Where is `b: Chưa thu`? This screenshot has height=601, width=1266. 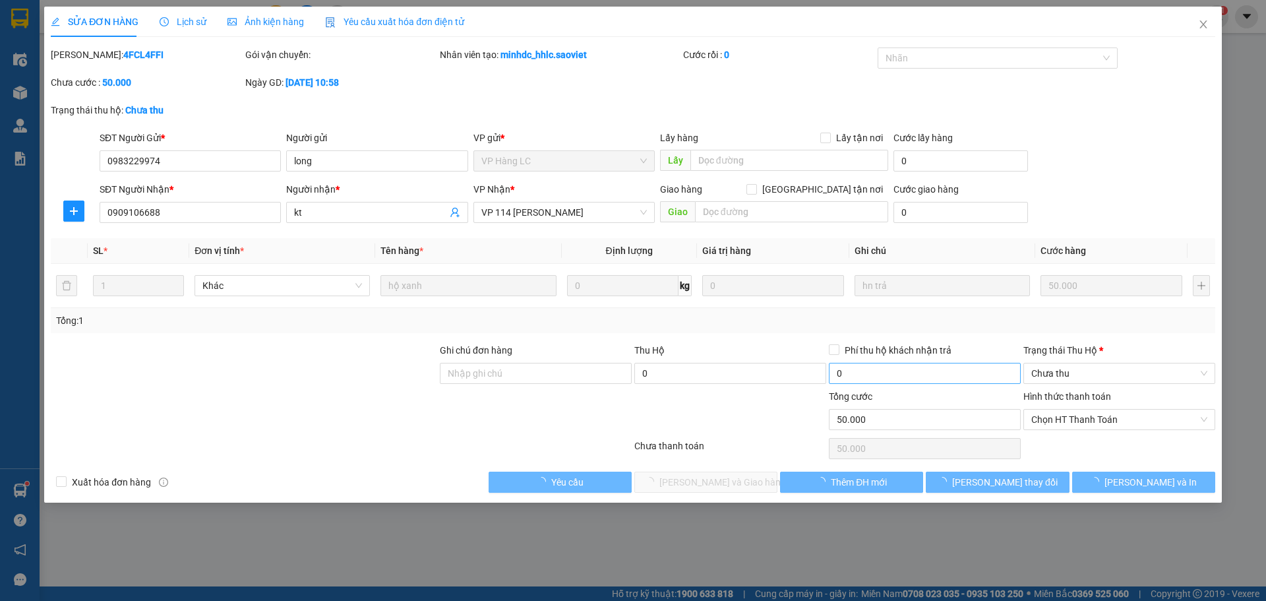 b: Chưa thu is located at coordinates (144, 110).